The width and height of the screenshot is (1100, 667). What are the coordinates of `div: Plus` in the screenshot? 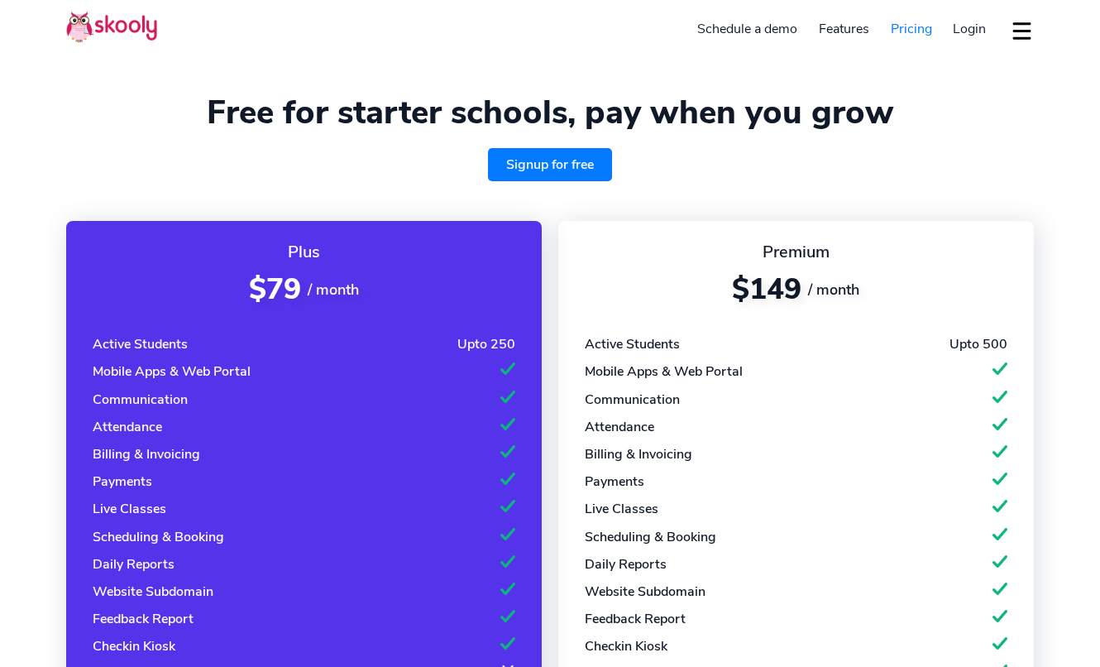 It's located at (304, 252).